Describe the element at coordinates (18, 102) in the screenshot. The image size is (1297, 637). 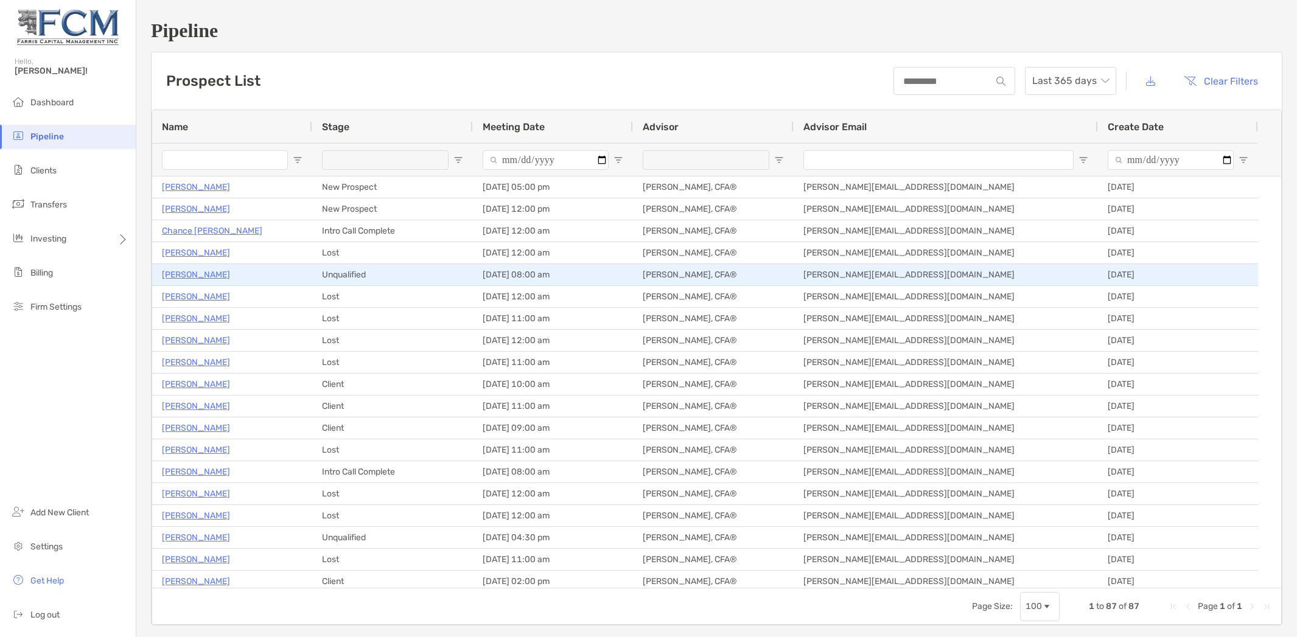
I see `img: dashboard icon` at that location.